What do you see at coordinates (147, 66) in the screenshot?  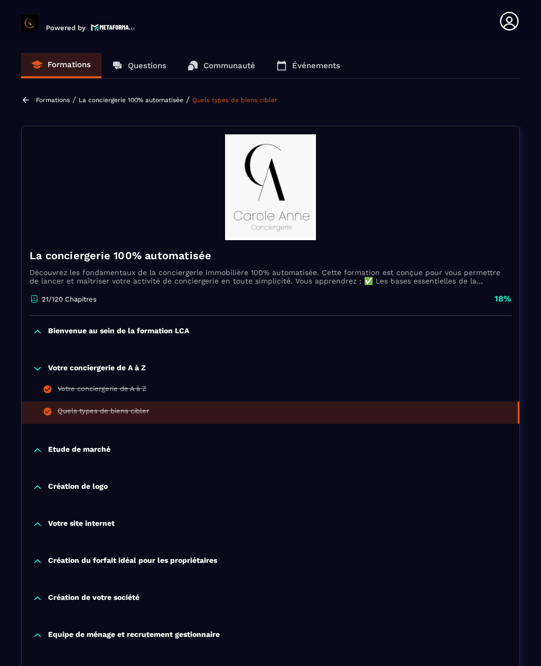 I see `p: Questions` at bounding box center [147, 66].